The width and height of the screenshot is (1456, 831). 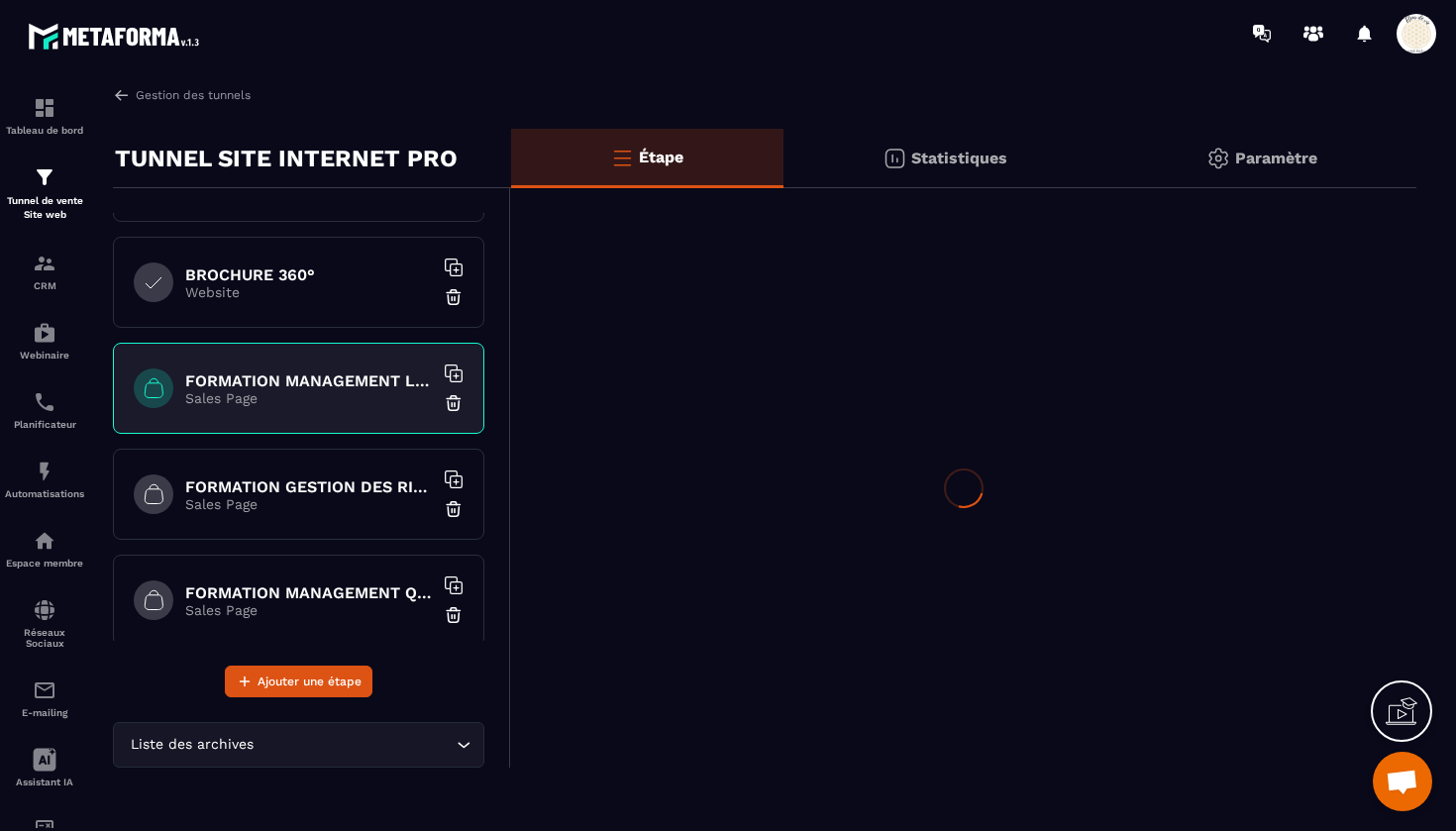 What do you see at coordinates (45, 781) in the screenshot?
I see `p: Assistant IA` at bounding box center [45, 781].